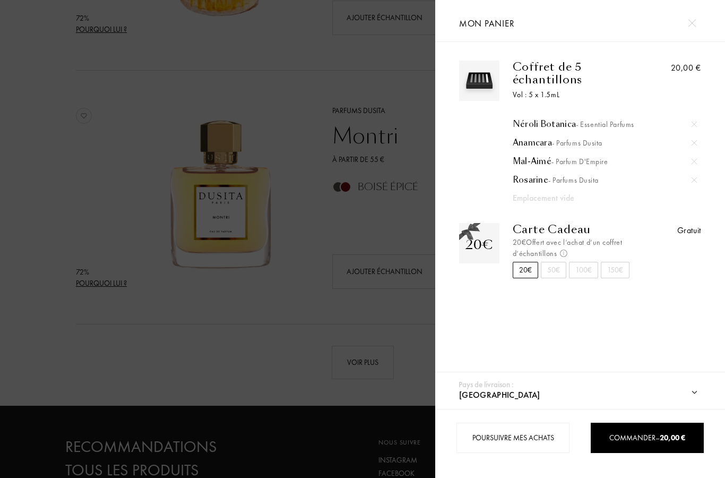 This screenshot has height=478, width=725. What do you see at coordinates (470, 232) in the screenshot?
I see `img: gift_n.png` at bounding box center [470, 232].